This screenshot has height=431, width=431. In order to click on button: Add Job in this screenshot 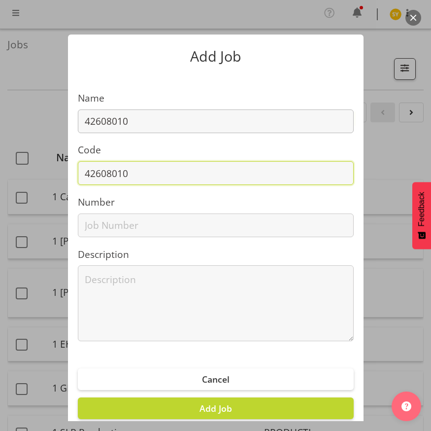, I will do `click(216, 408)`.